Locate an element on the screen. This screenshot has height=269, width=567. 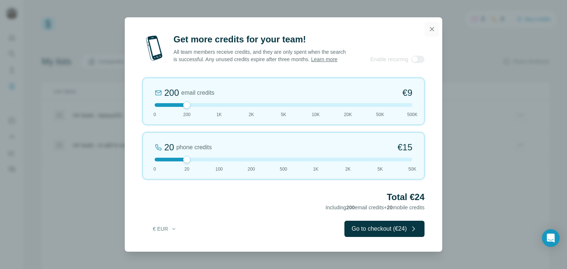
div: 20 is located at coordinates (169, 148).